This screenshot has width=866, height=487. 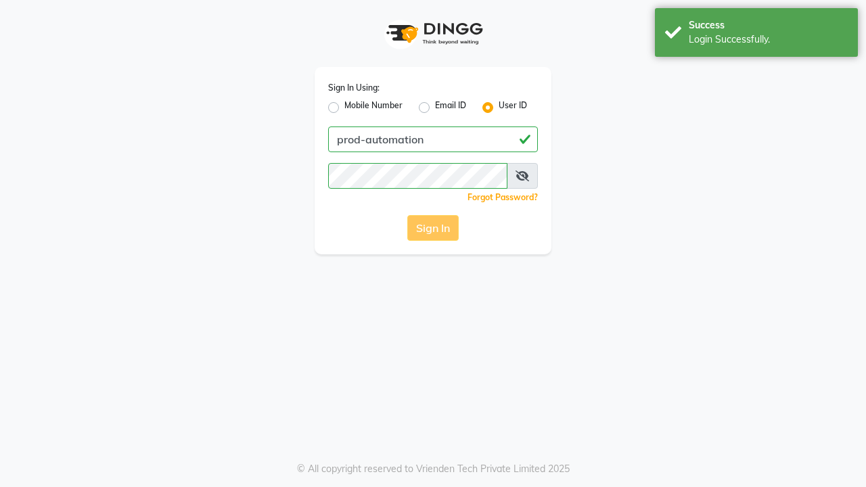 I want to click on label: Sign In Using:, so click(x=354, y=88).